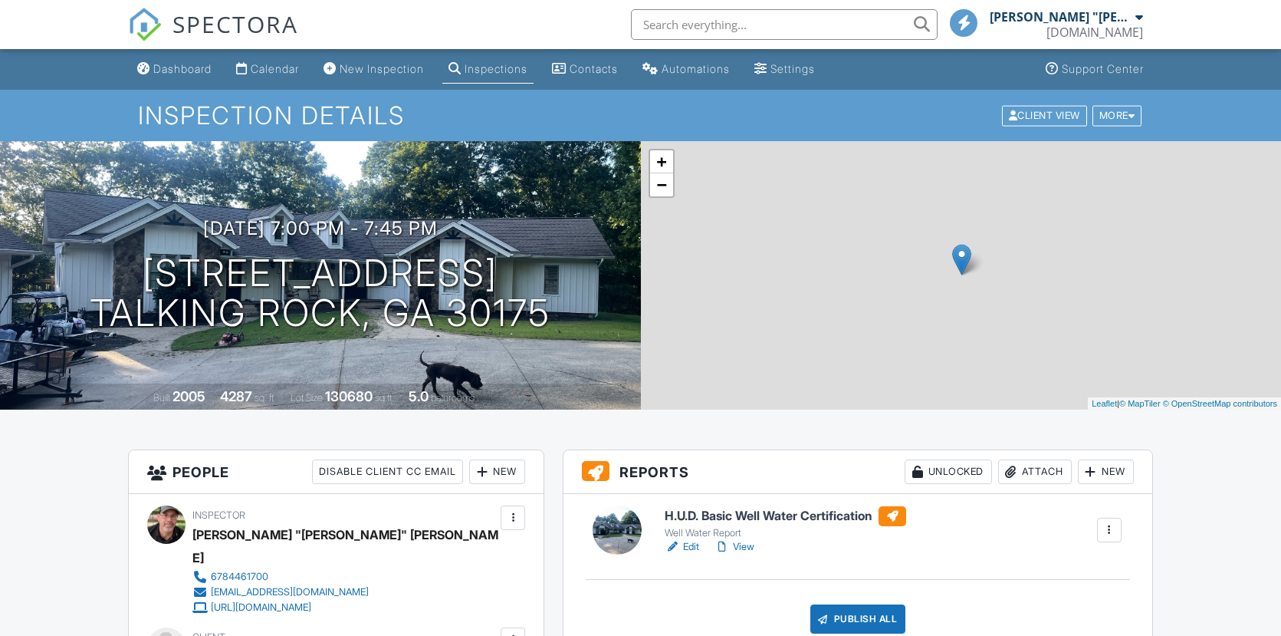  I want to click on input: Search everything..., so click(784, 25).